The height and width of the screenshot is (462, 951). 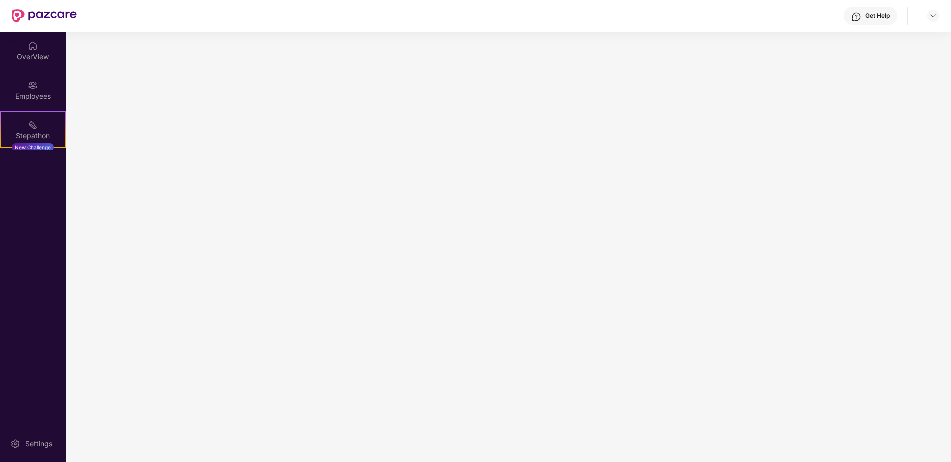 I want to click on div: New Challenge, so click(x=33, y=147).